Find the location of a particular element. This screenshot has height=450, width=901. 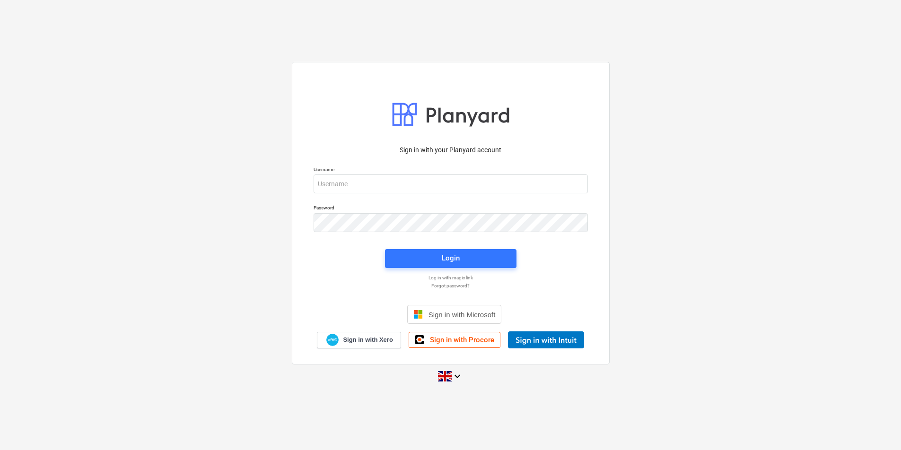

a: Log in with magic link is located at coordinates (451, 278).